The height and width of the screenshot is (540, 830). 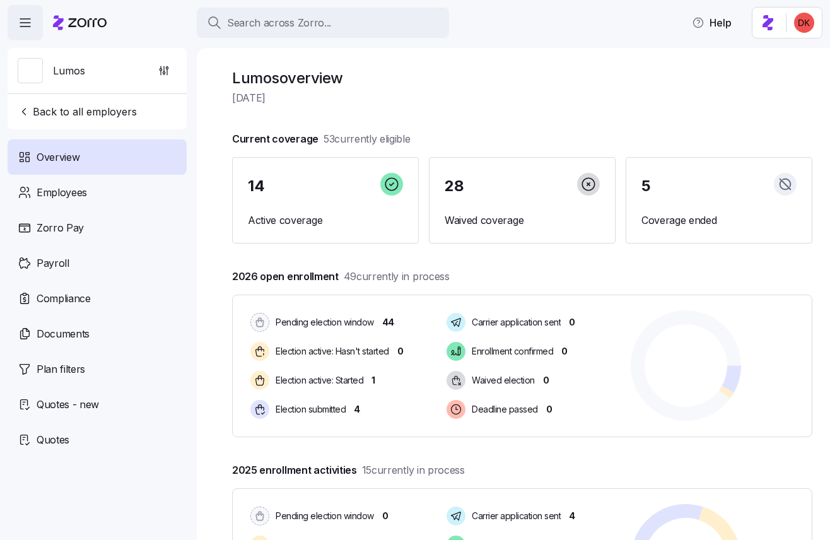 What do you see at coordinates (77, 112) in the screenshot?
I see `span: Back to all employers` at bounding box center [77, 112].